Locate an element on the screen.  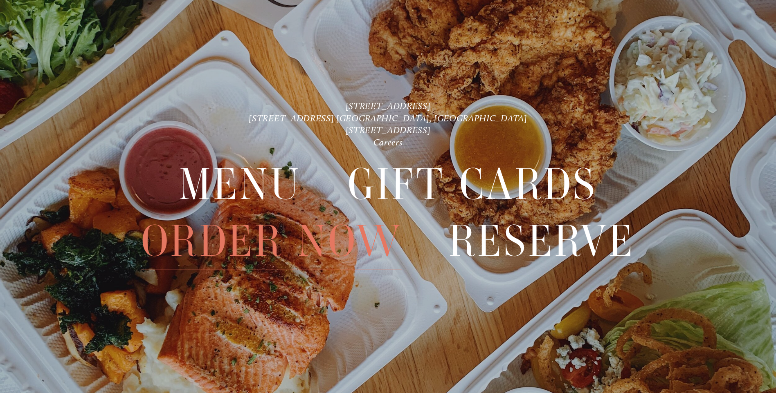
a: Order Now is located at coordinates (271, 241).